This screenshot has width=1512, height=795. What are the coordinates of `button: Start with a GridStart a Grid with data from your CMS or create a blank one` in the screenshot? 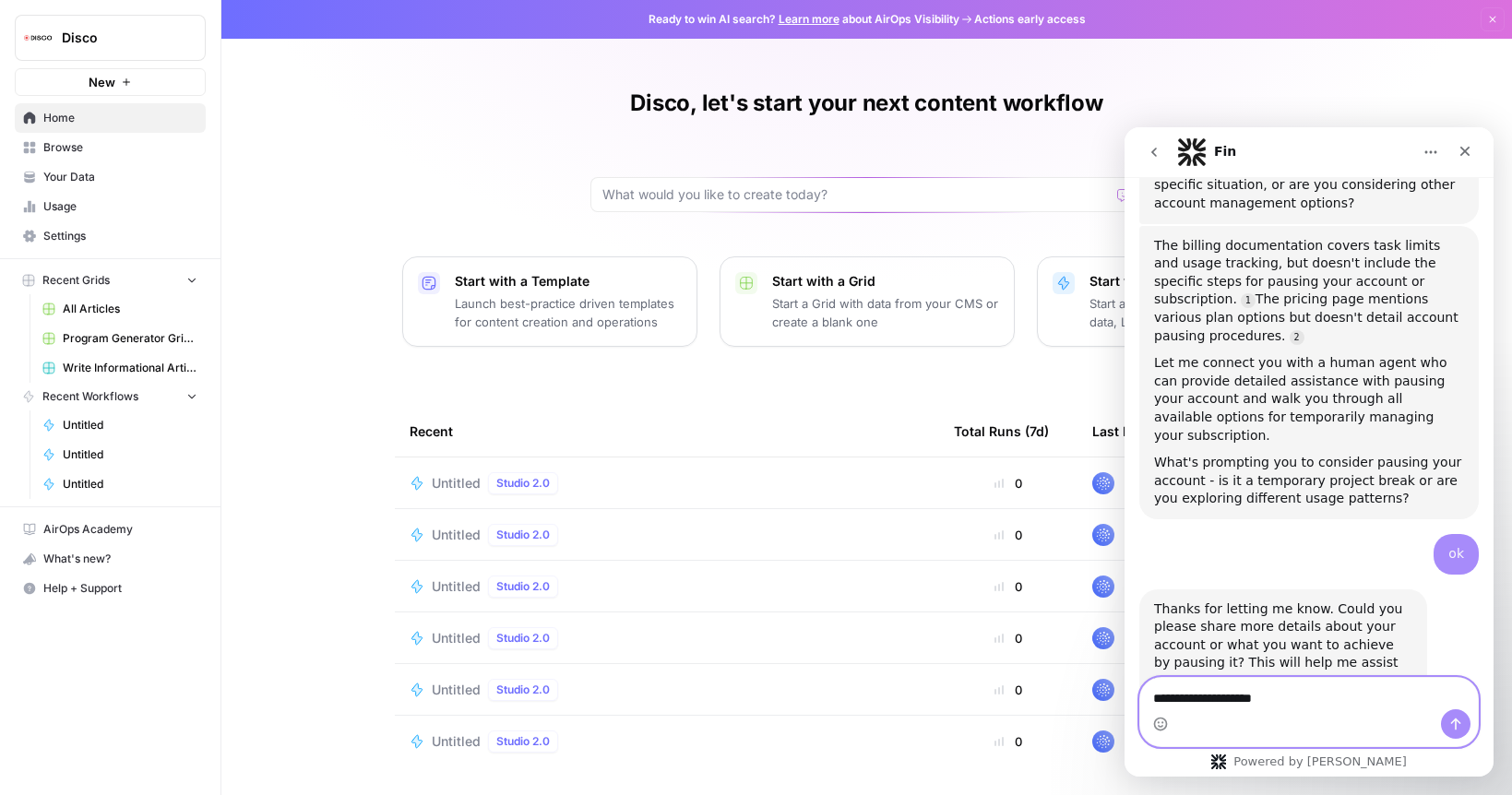 It's located at (867, 302).